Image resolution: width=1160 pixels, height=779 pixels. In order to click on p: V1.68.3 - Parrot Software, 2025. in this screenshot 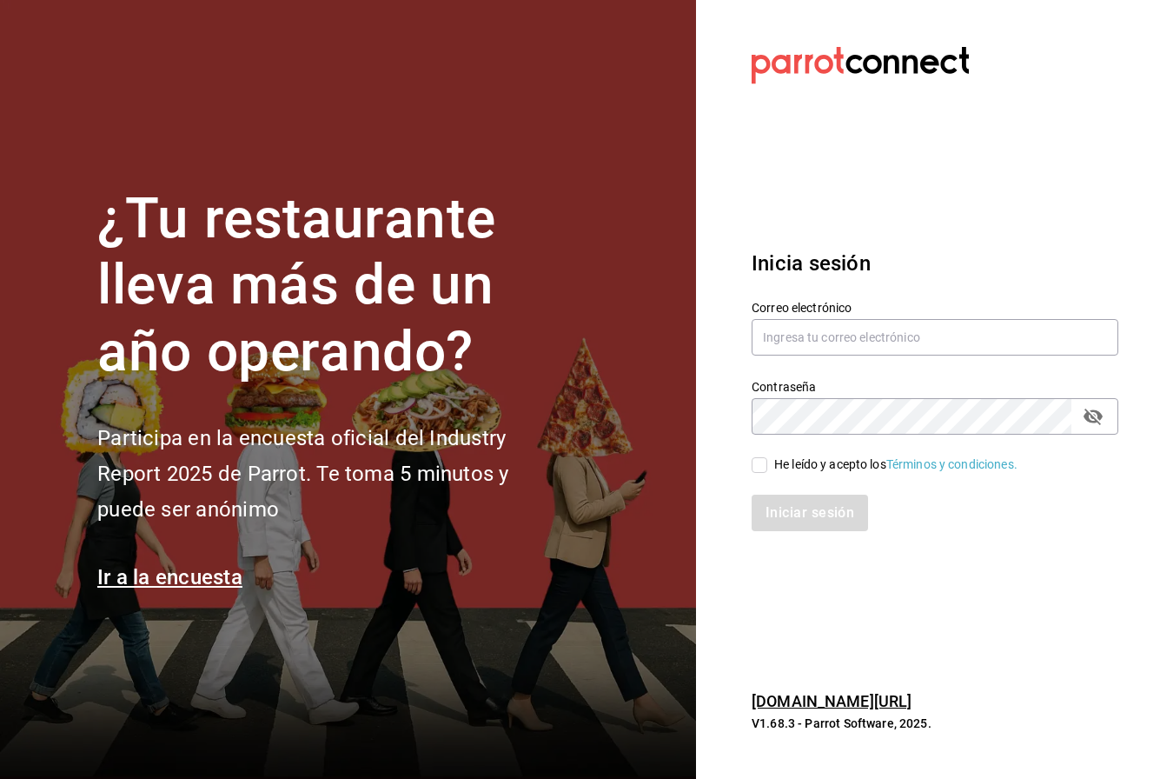, I will do `click(935, 723)`.